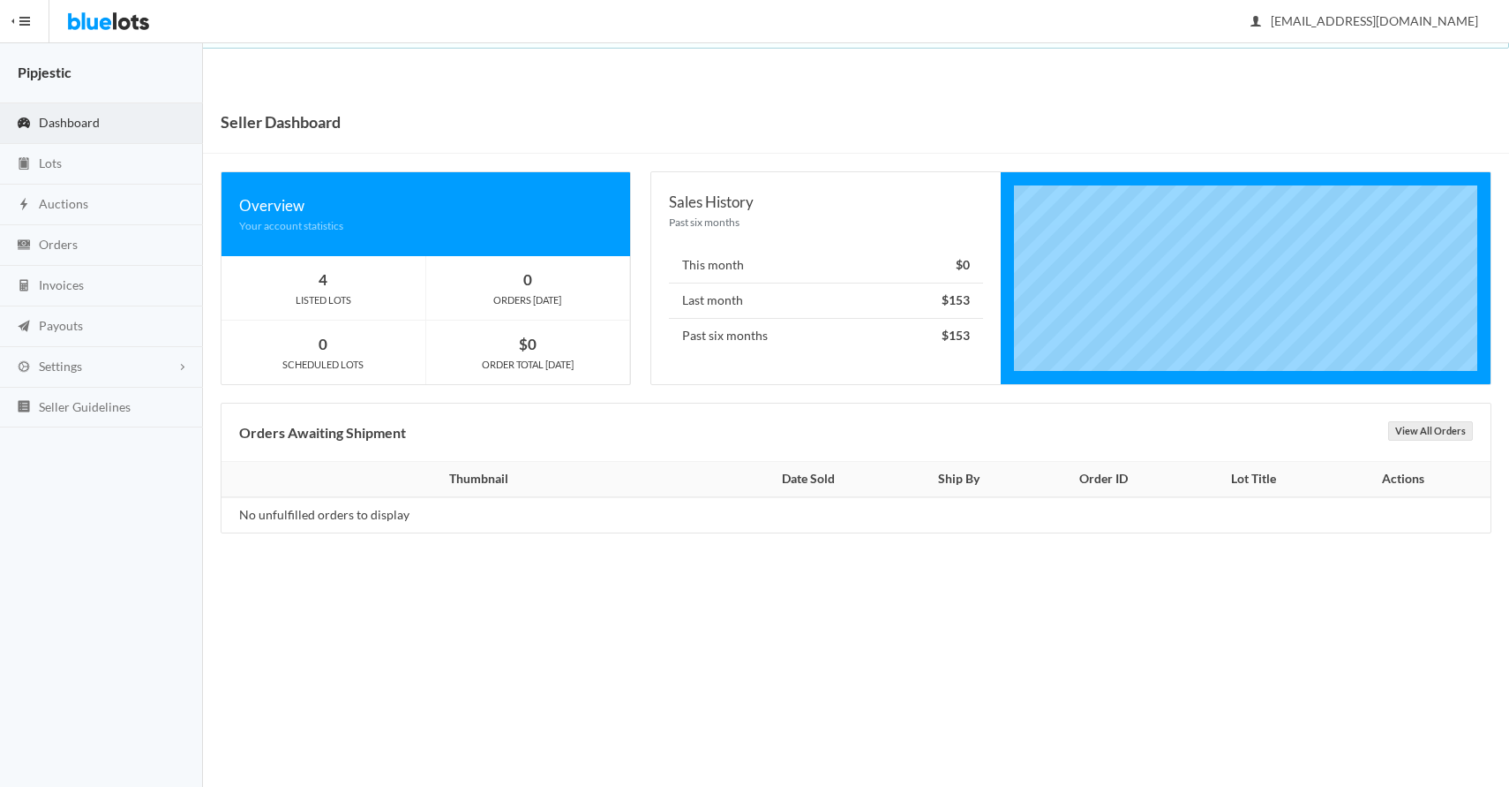 The width and height of the screenshot is (1509, 787). I want to click on div: Your account statistics, so click(425, 225).